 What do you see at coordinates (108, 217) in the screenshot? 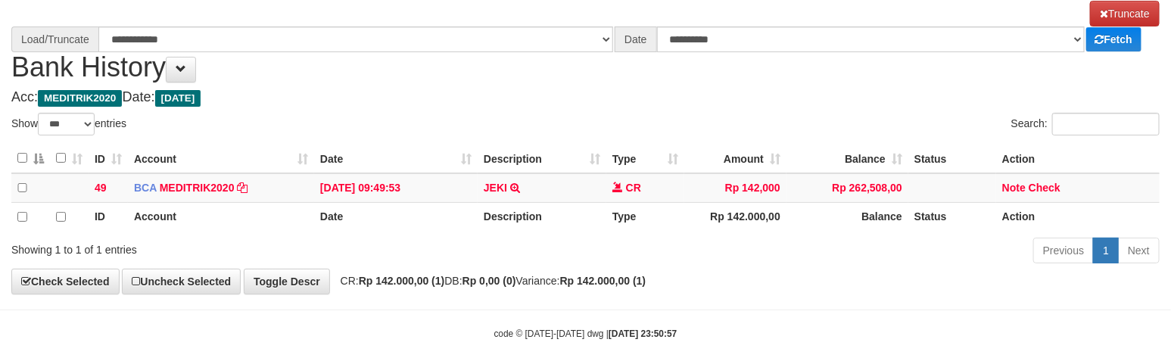
I see `th: ID` at bounding box center [108, 217].